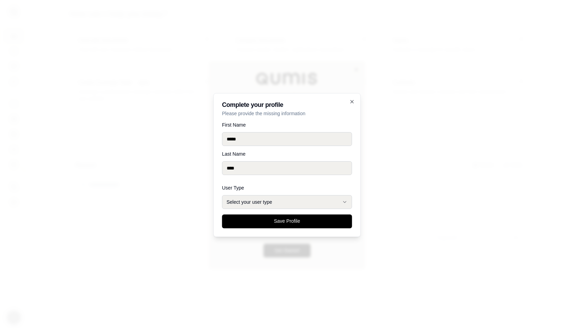  Describe the element at coordinates (287, 188) in the screenshot. I see `label: User Type` at that location.